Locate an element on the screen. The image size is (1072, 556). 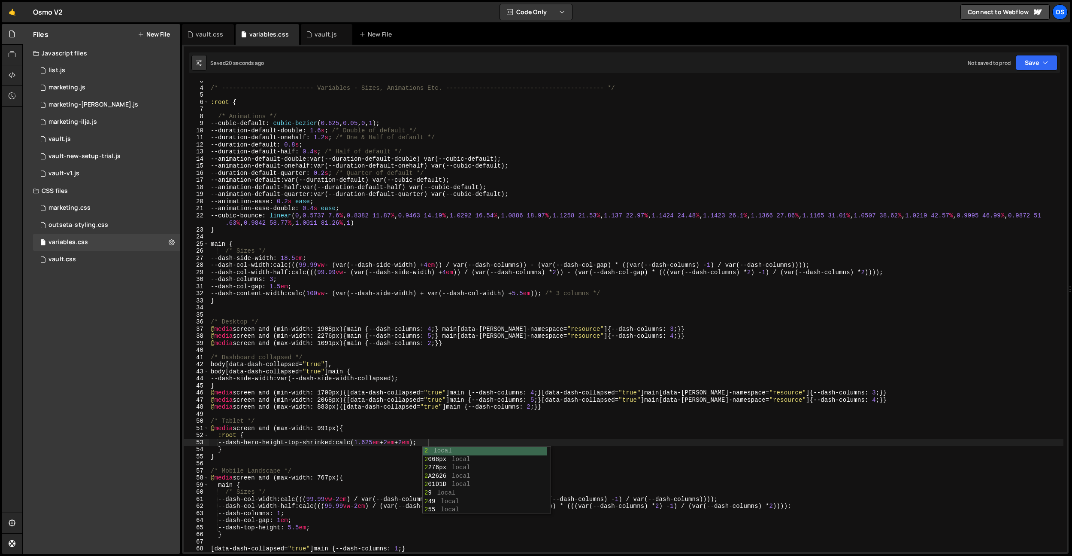
div: 16596/45424.js is located at coordinates (106, 105).